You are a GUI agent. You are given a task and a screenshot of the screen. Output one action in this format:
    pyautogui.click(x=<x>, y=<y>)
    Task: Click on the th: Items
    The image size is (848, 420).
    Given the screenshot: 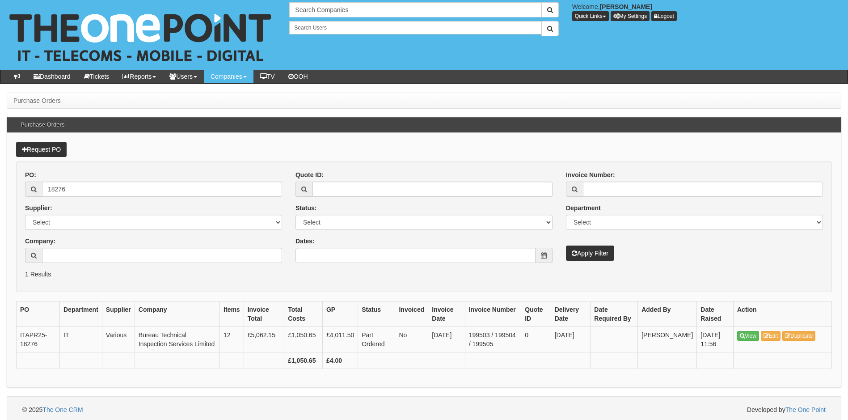 What is the action you would take?
    pyautogui.click(x=232, y=314)
    